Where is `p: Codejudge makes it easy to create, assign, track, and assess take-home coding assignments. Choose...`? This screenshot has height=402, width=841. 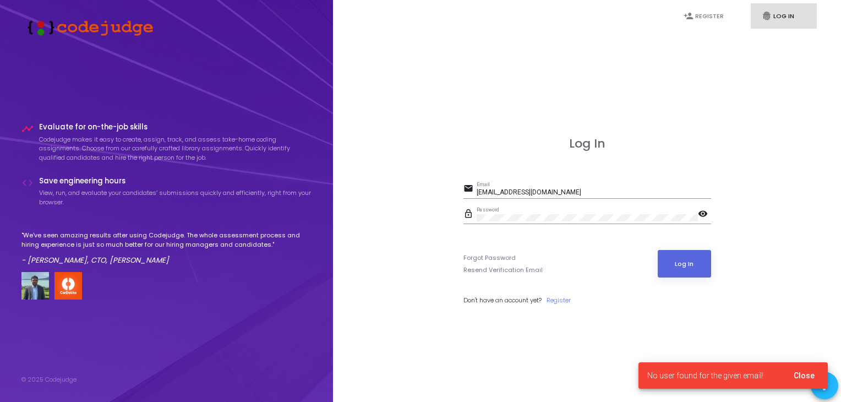 p: Codejudge makes it easy to create, assign, track, and assess take-home coding assignments. Choose... is located at coordinates (176, 149).